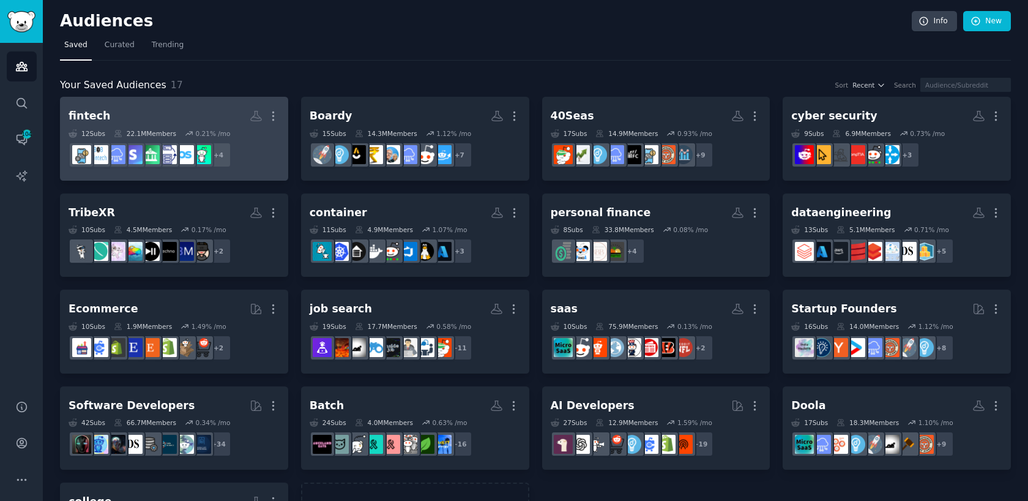  What do you see at coordinates (99, 251) in the screenshot?
I see `img: Vive` at bounding box center [99, 251].